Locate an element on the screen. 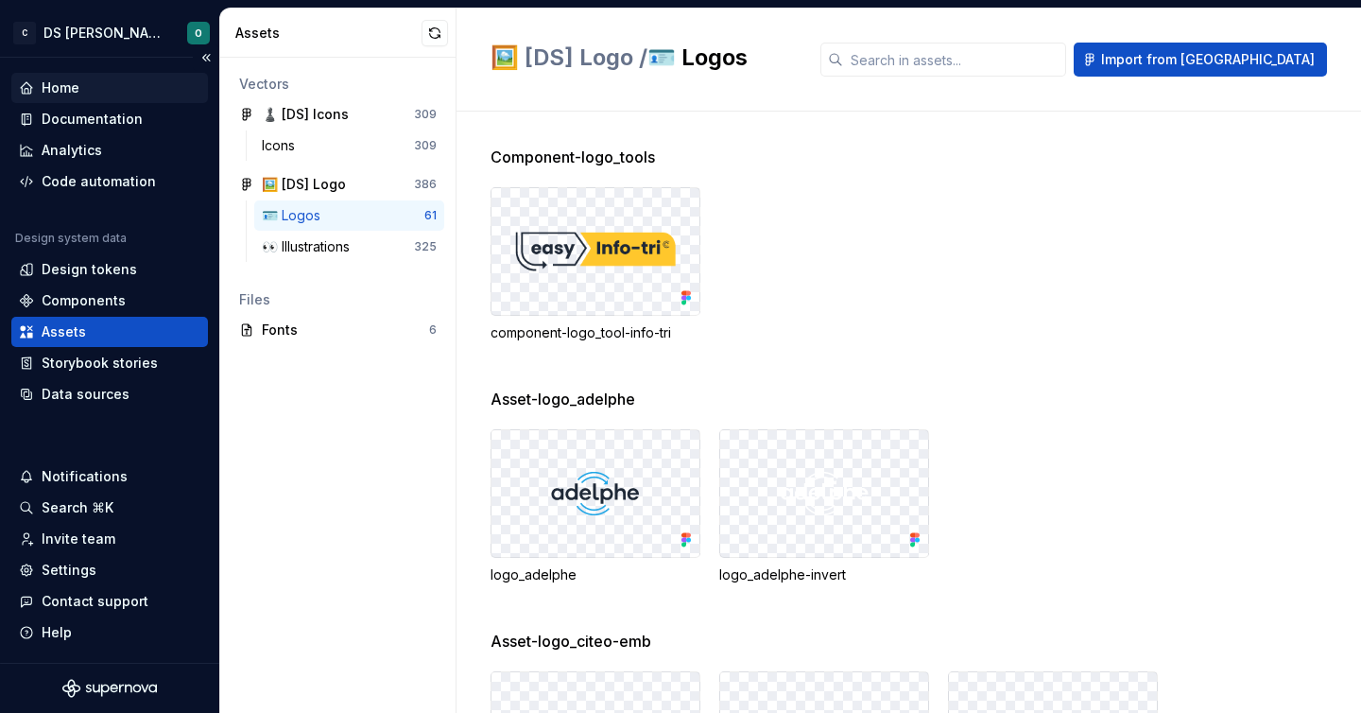  div: Storybook stories is located at coordinates (99, 363).